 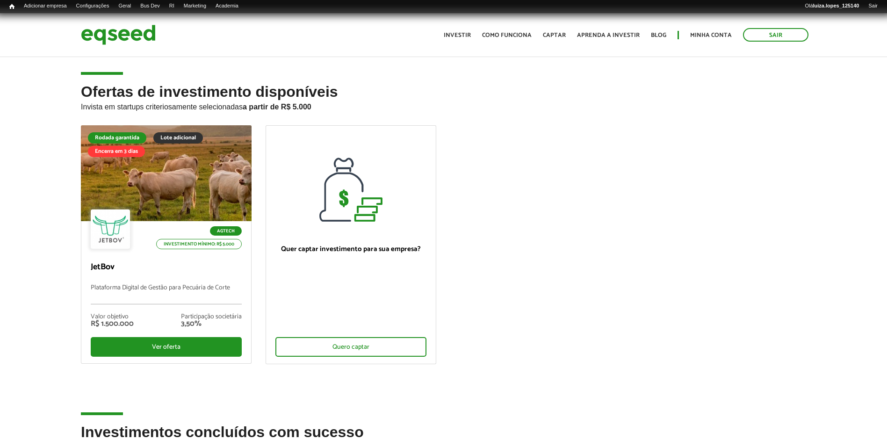 What do you see at coordinates (117, 138) in the screenshot?
I see `div: Rodada garantida` at bounding box center [117, 138].